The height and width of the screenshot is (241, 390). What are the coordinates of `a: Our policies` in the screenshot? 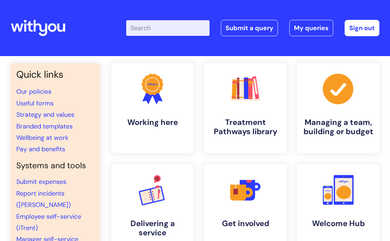 It's located at (34, 92).